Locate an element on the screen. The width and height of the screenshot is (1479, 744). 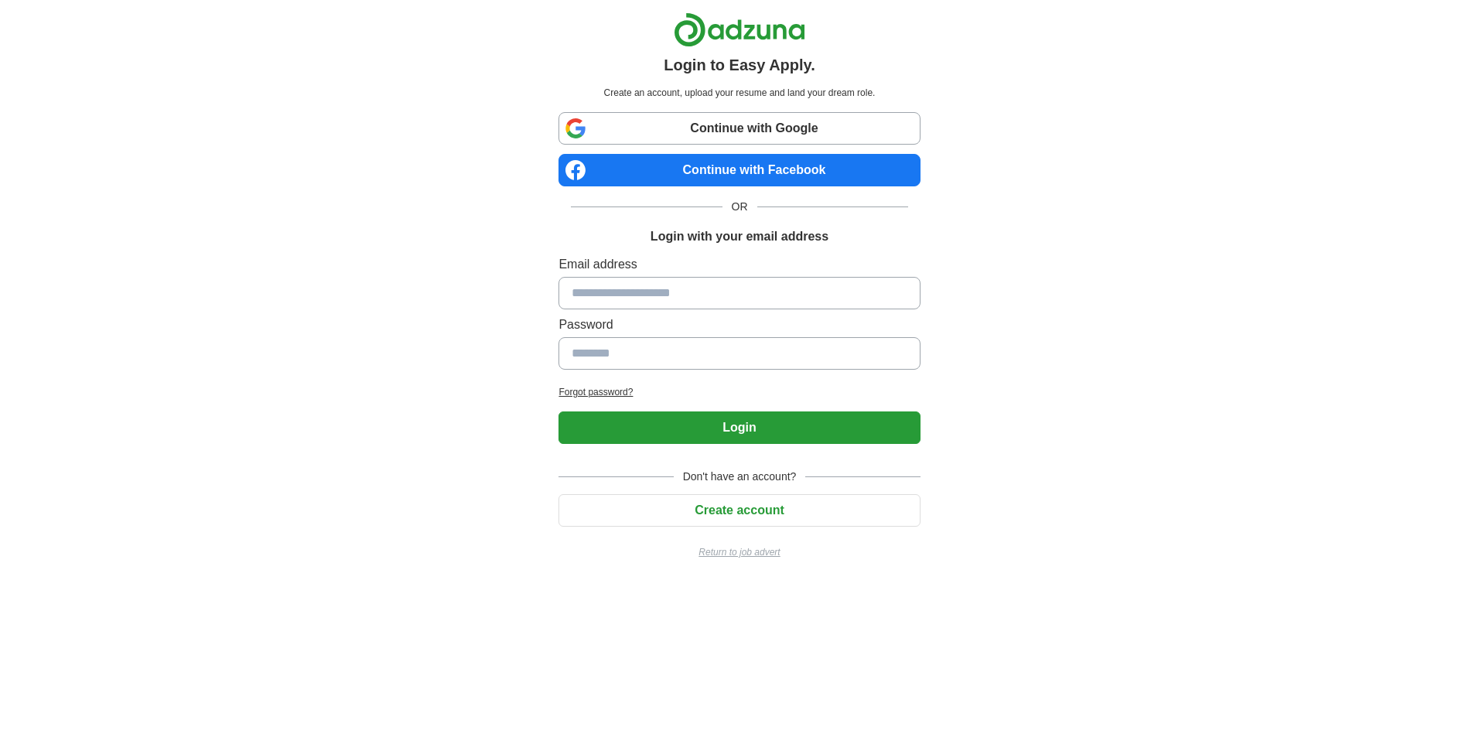
a: Create account is located at coordinates (739, 510).